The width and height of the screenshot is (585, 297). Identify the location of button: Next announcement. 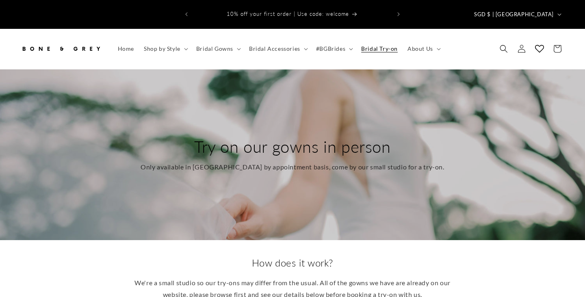
(398, 14).